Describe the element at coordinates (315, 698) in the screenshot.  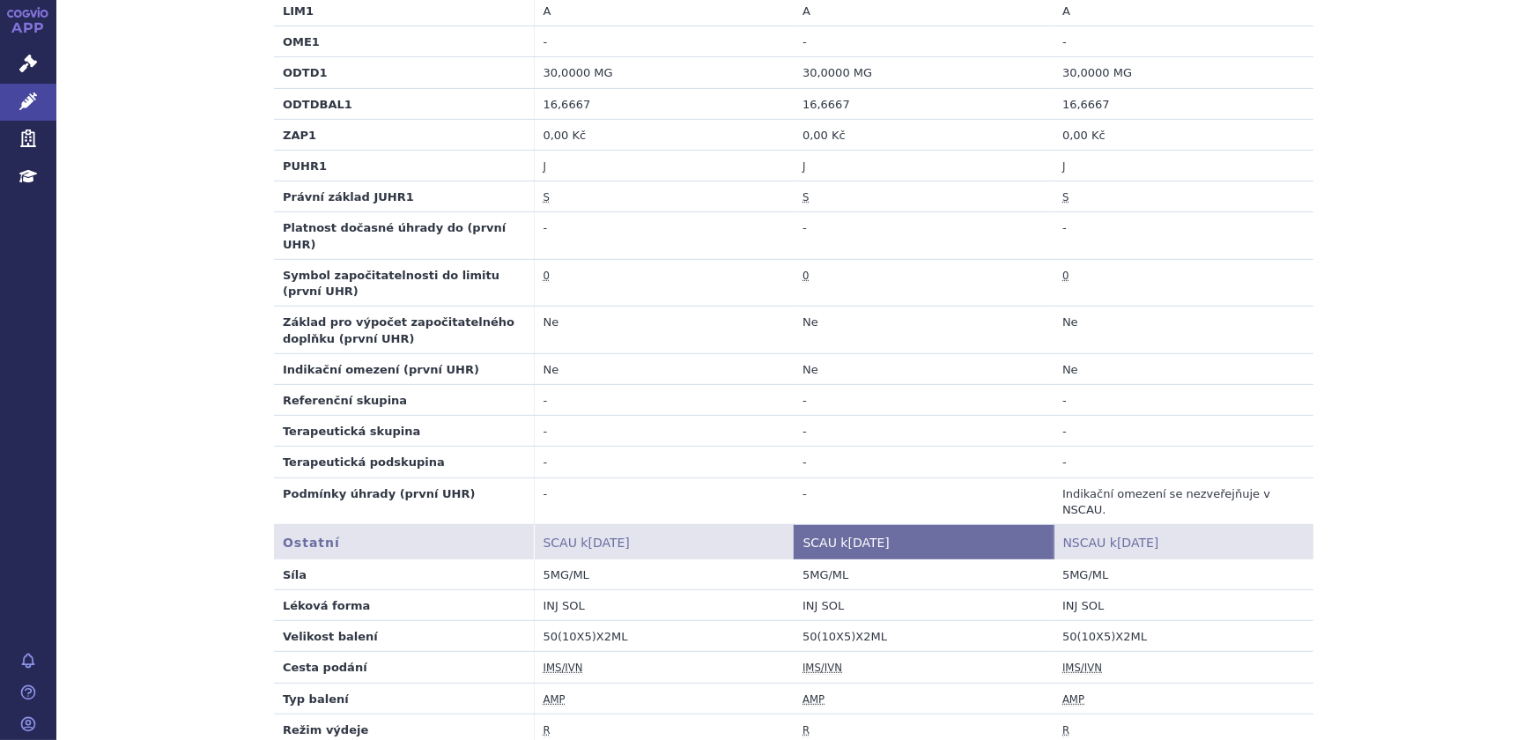
I see `strong: Typ balení` at that location.